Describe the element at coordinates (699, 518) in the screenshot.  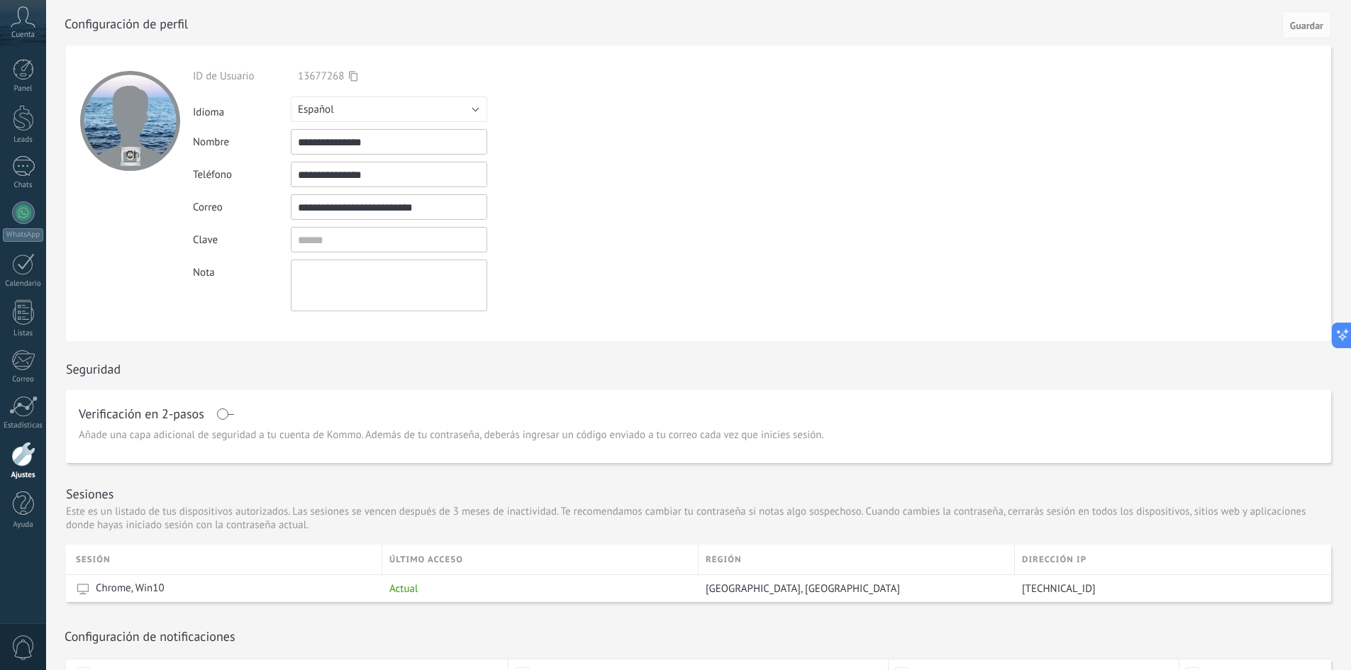
I see `p: Este es un listado de tus dispositivos autorizados. Las sesiones se vencen después de 3 meses de ...` at that location.